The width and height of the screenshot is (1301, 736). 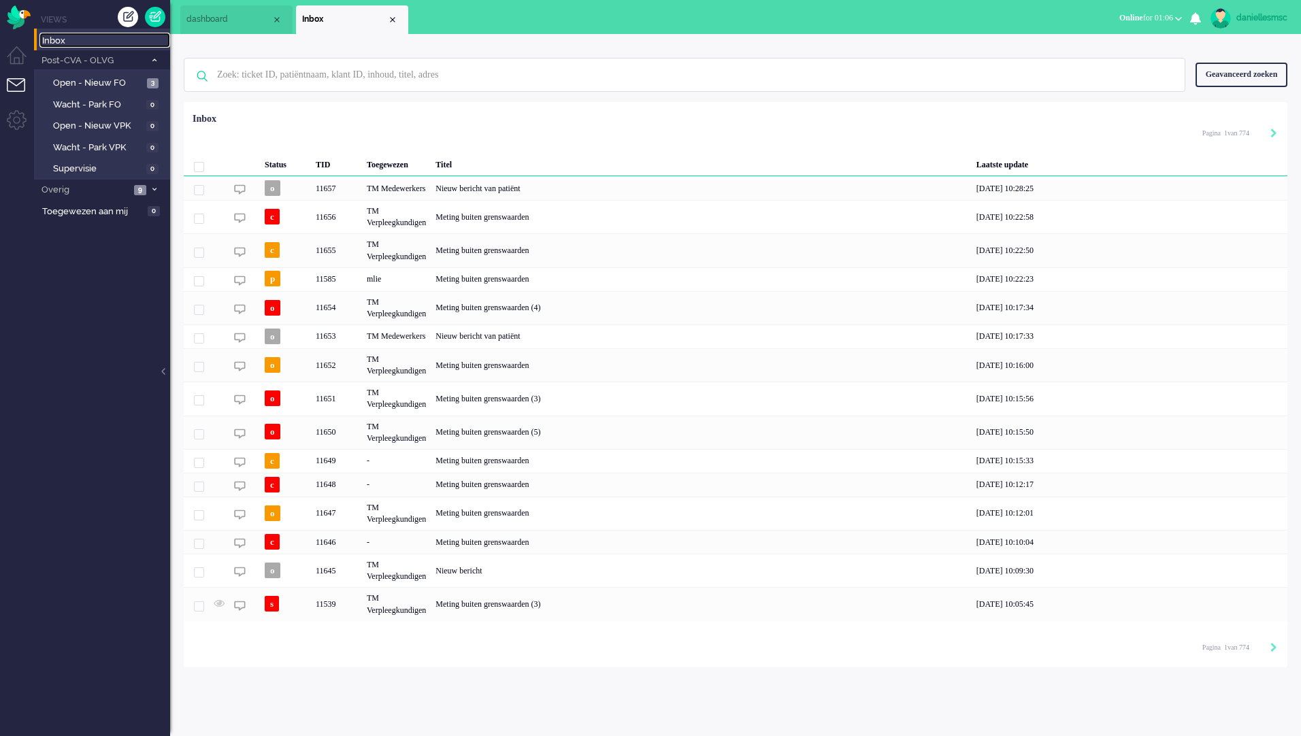 I want to click on div: 11648, so click(x=736, y=485).